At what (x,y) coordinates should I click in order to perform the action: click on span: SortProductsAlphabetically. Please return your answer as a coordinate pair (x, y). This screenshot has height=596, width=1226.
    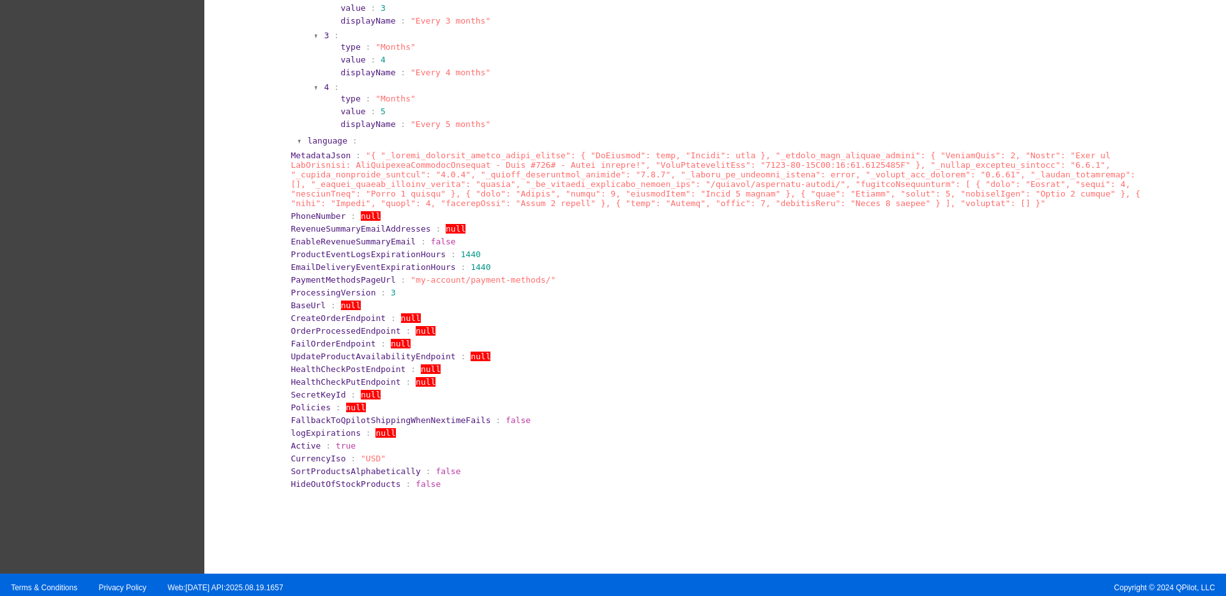
    Looking at the image, I should click on (356, 471).